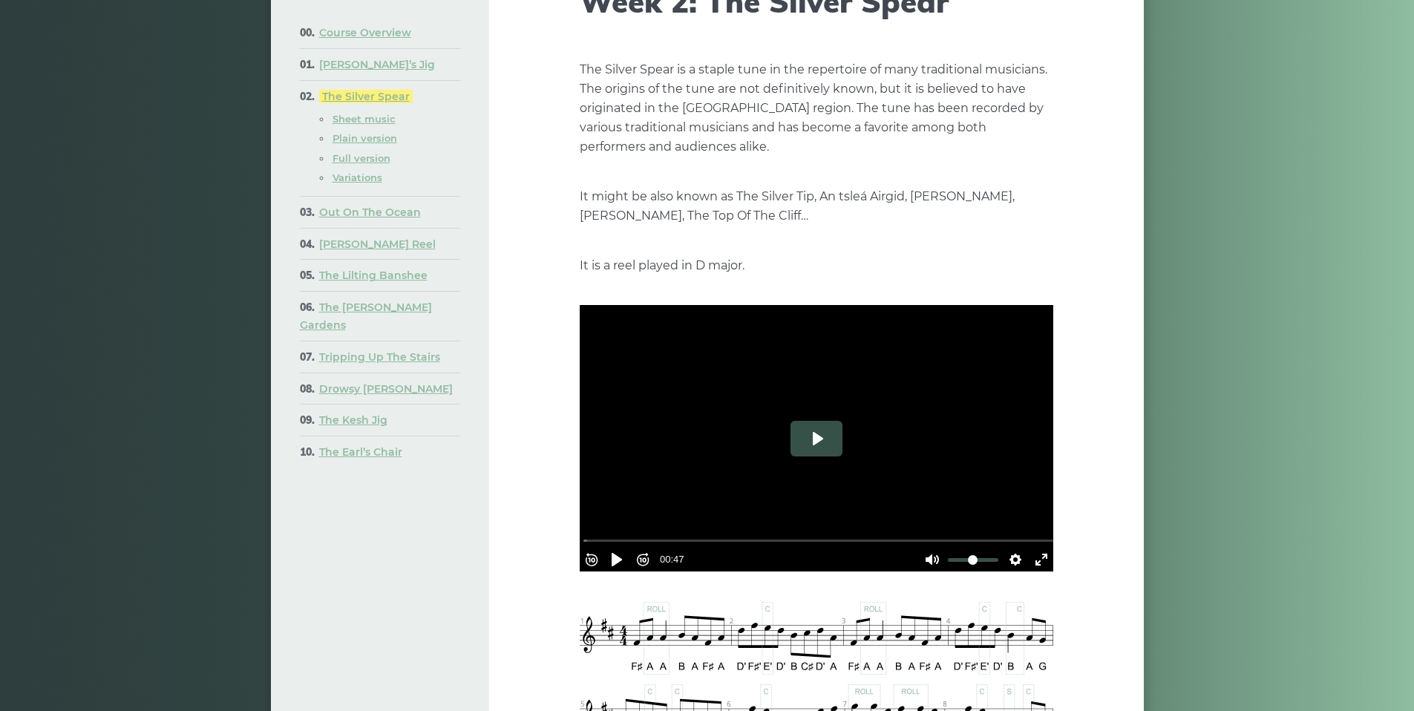 This screenshot has height=711, width=1414. Describe the element at coordinates (362, 158) in the screenshot. I see `a: Full version` at that location.